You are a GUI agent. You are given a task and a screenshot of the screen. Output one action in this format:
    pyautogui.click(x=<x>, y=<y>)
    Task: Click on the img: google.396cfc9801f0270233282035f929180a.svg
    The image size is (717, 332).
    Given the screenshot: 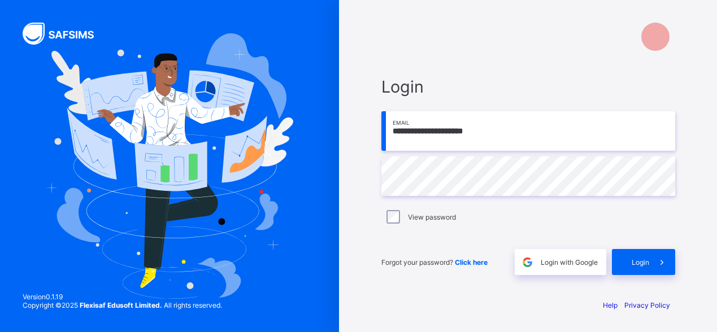 What is the action you would take?
    pyautogui.click(x=527, y=262)
    